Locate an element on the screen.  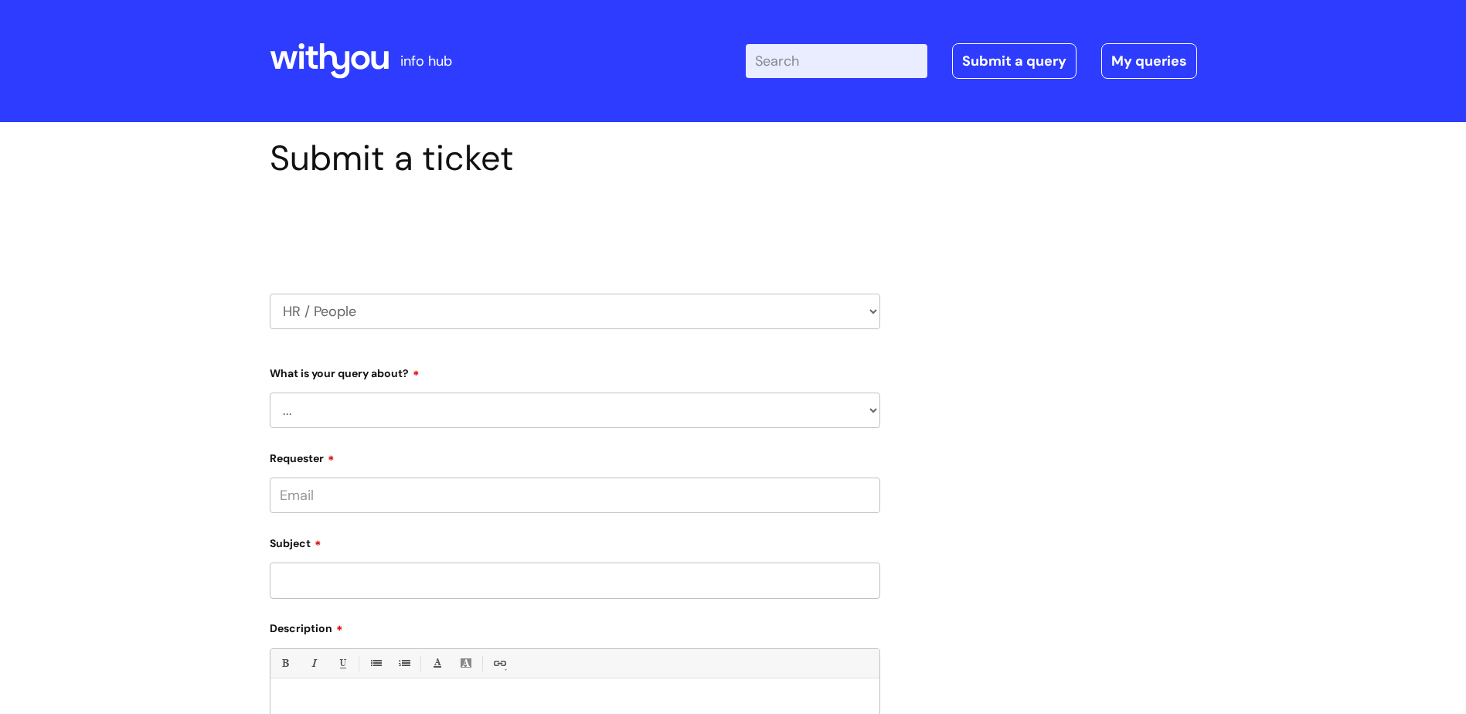
a: Submit a query is located at coordinates (1014, 61).